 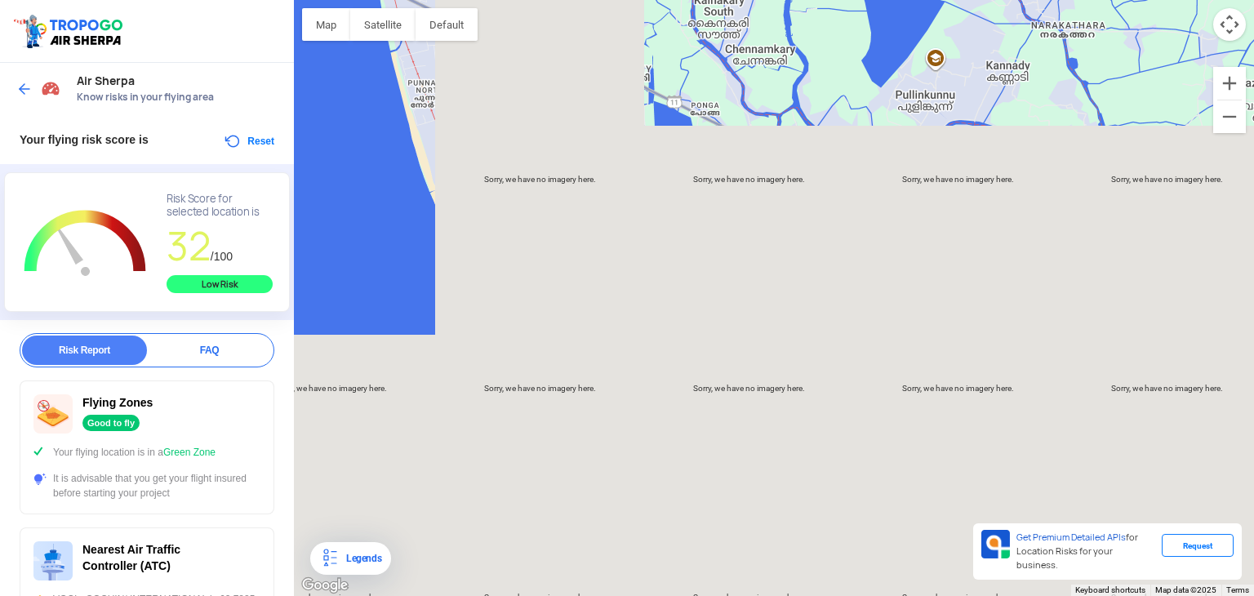 What do you see at coordinates (177, 81) in the screenshot?
I see `span: Air Sherpa` at bounding box center [177, 81].